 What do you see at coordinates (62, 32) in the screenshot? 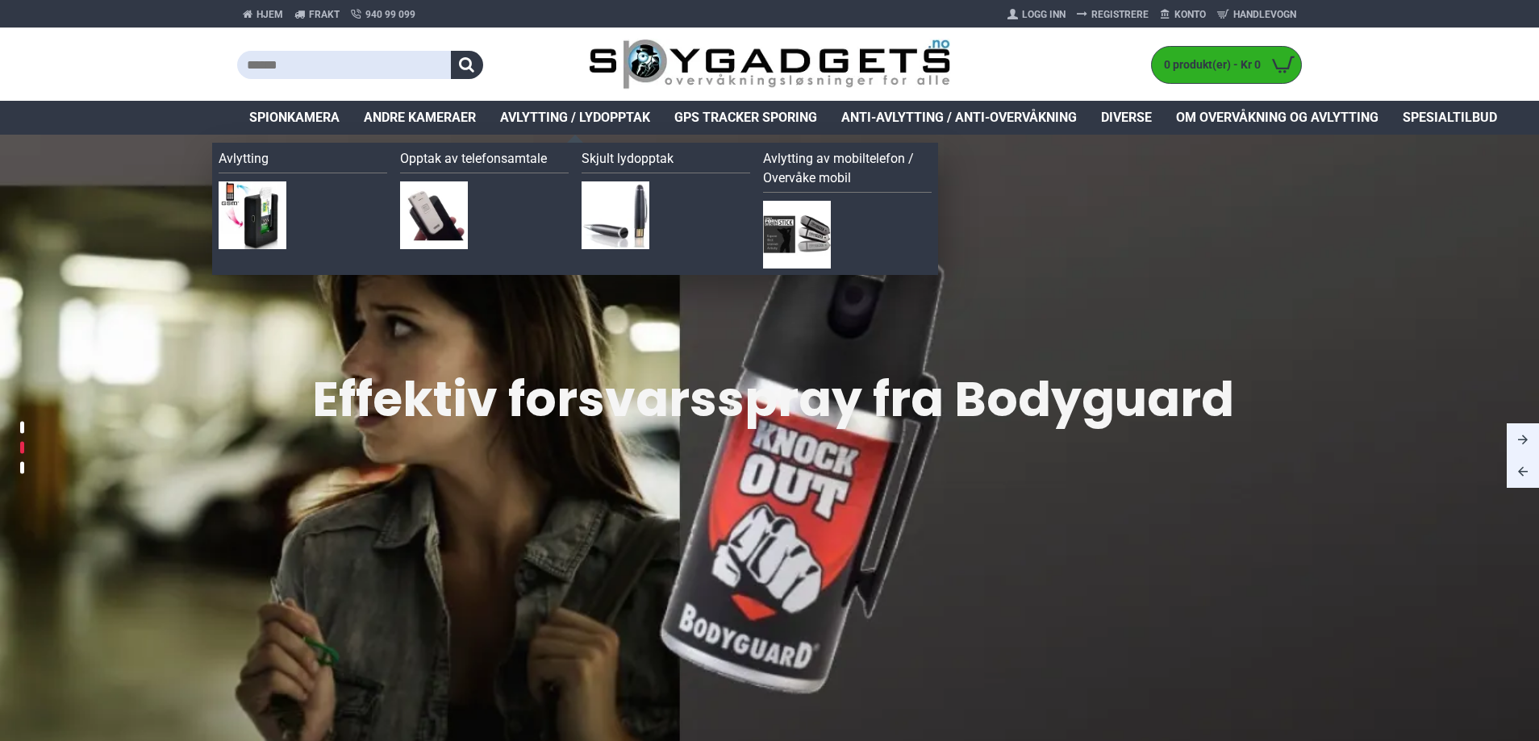
I see `div: v 4.0.25` at bounding box center [62, 32].